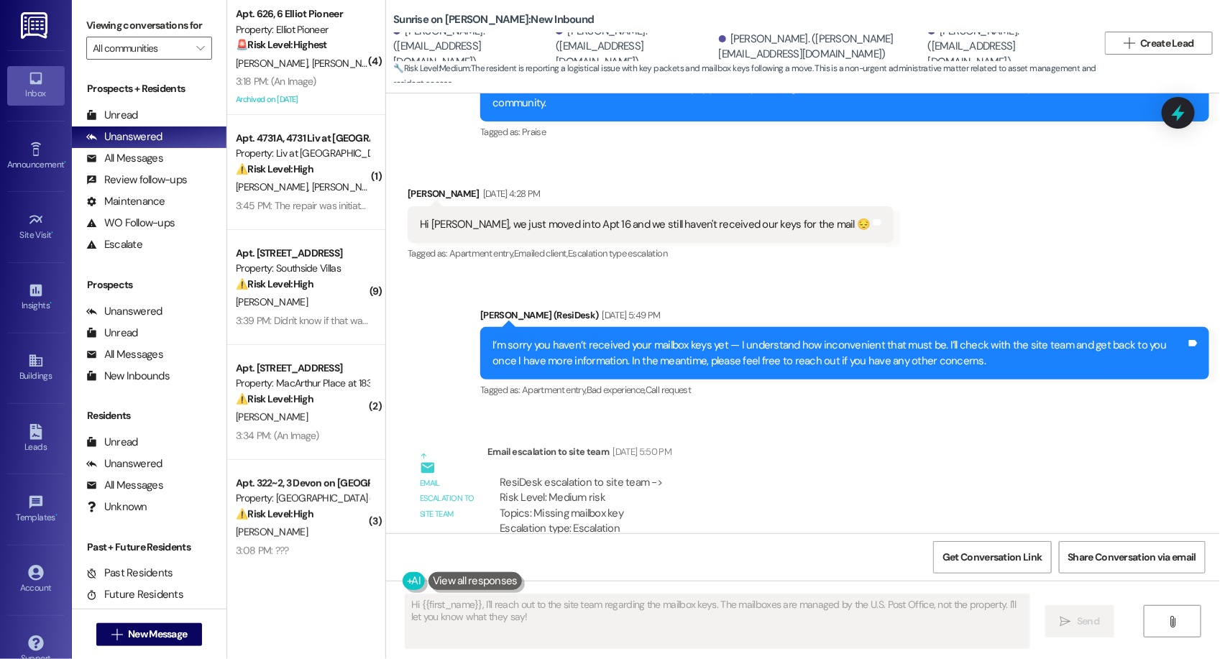  Describe the element at coordinates (745, 76) in the screenshot. I see `span: : The resident is reporting a logistical issue with key packets and mailbox keys following a move...` at that location.